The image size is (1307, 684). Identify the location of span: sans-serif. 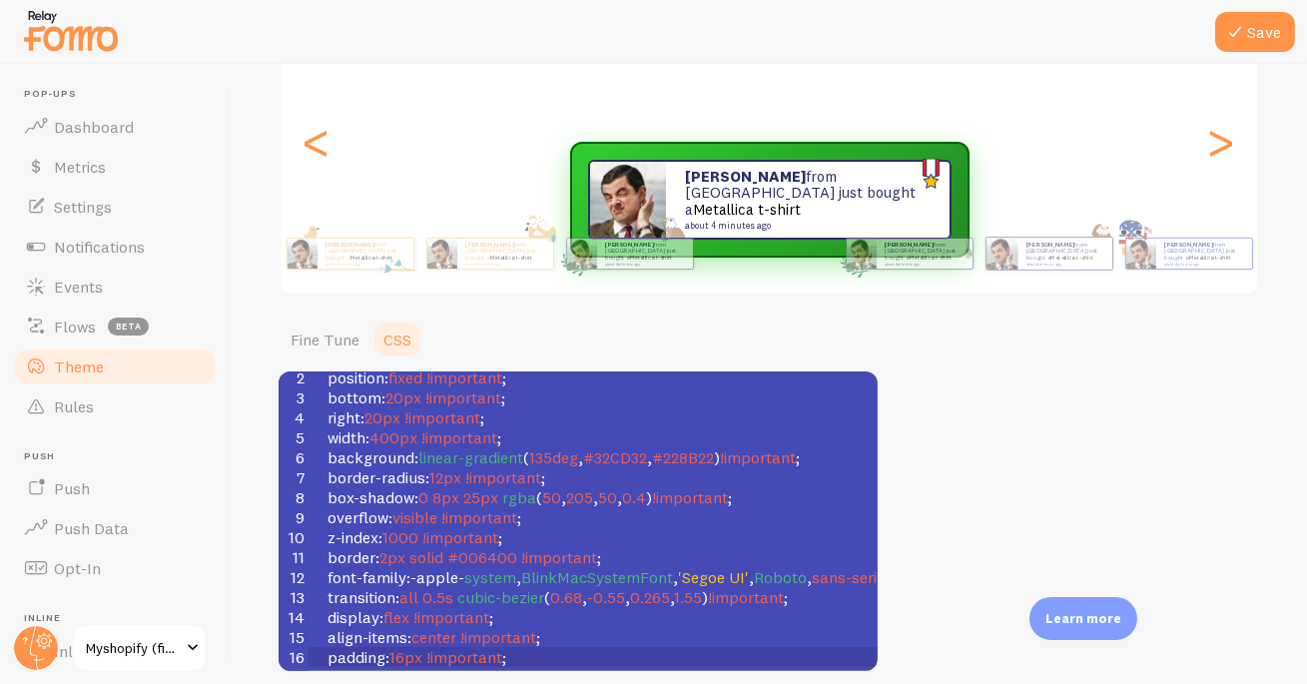
(846, 577).